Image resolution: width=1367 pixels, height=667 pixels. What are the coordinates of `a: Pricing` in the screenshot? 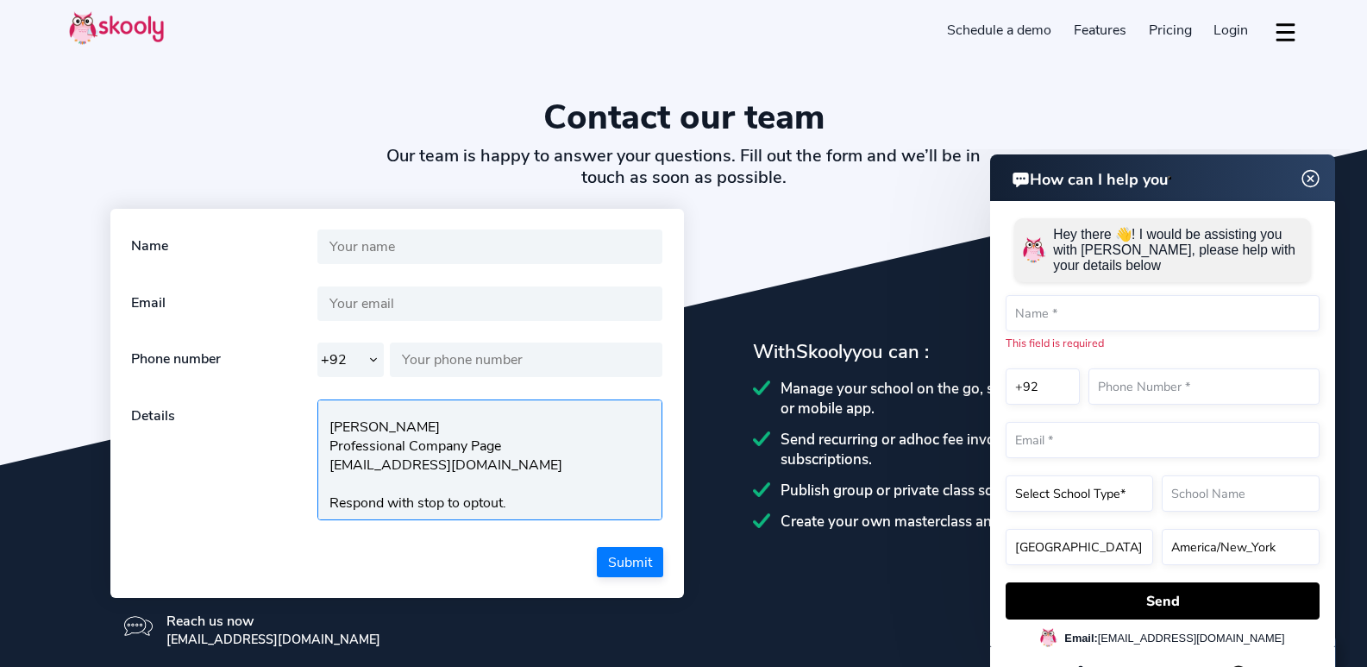 It's located at (1170, 30).